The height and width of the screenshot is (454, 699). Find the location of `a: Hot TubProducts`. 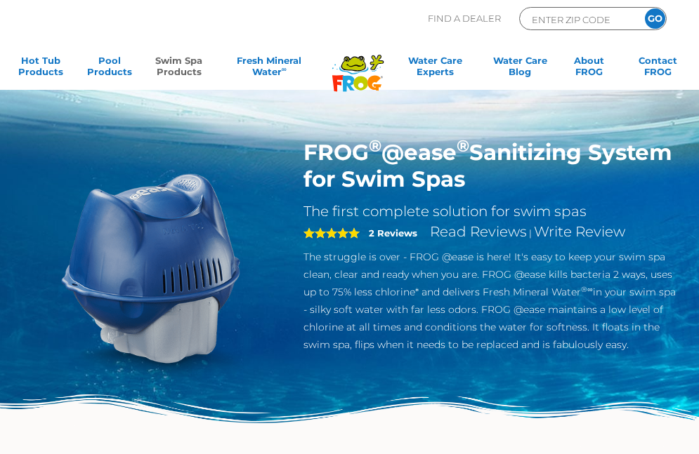

a: Hot TubProducts is located at coordinates (41, 69).